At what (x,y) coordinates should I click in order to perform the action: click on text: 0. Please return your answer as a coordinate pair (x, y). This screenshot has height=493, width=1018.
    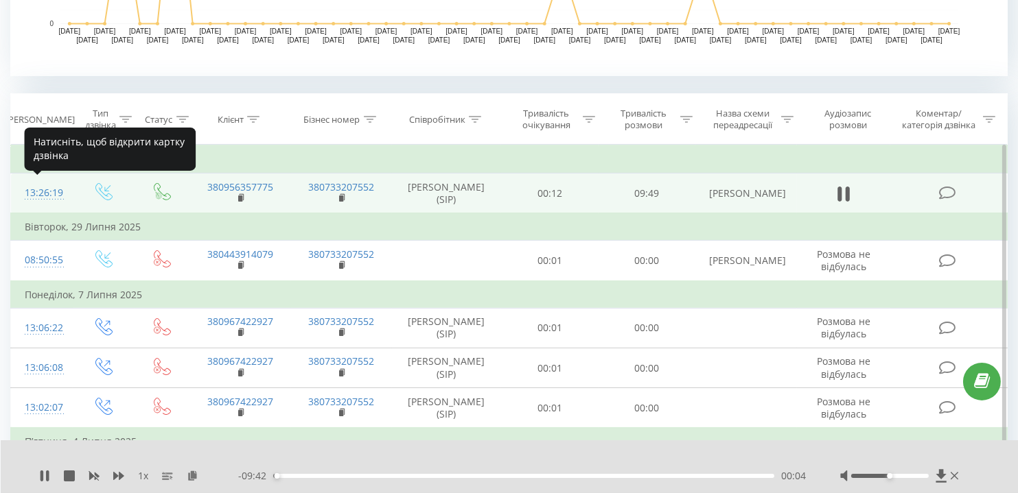
    Looking at the image, I should click on (51, 23).